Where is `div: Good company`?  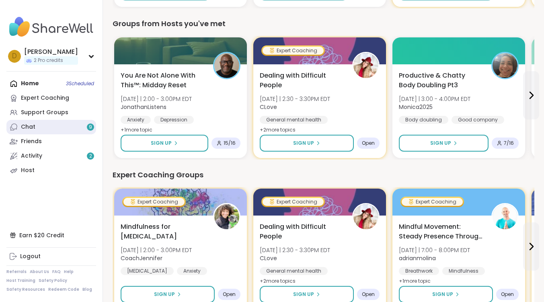 div: Good company is located at coordinates (478, 120).